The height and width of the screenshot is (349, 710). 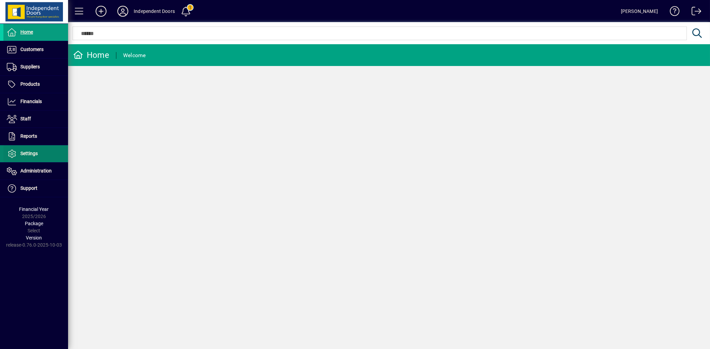 I want to click on span: Reports, so click(x=29, y=136).